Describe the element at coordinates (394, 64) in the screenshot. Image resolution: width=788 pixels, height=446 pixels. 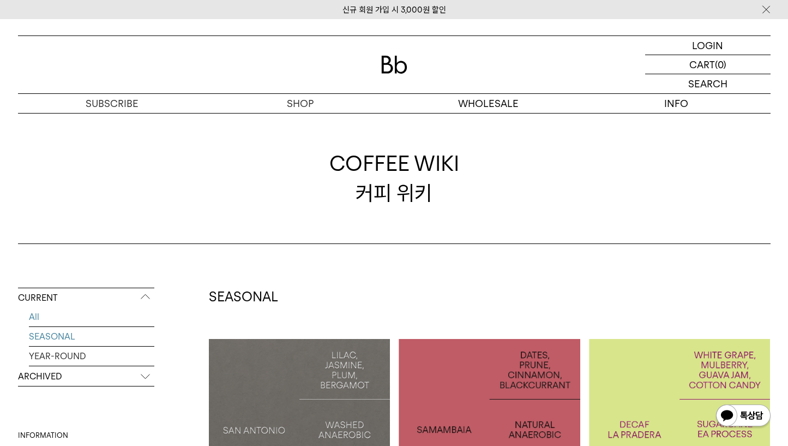
I see `img: 로고` at that location.